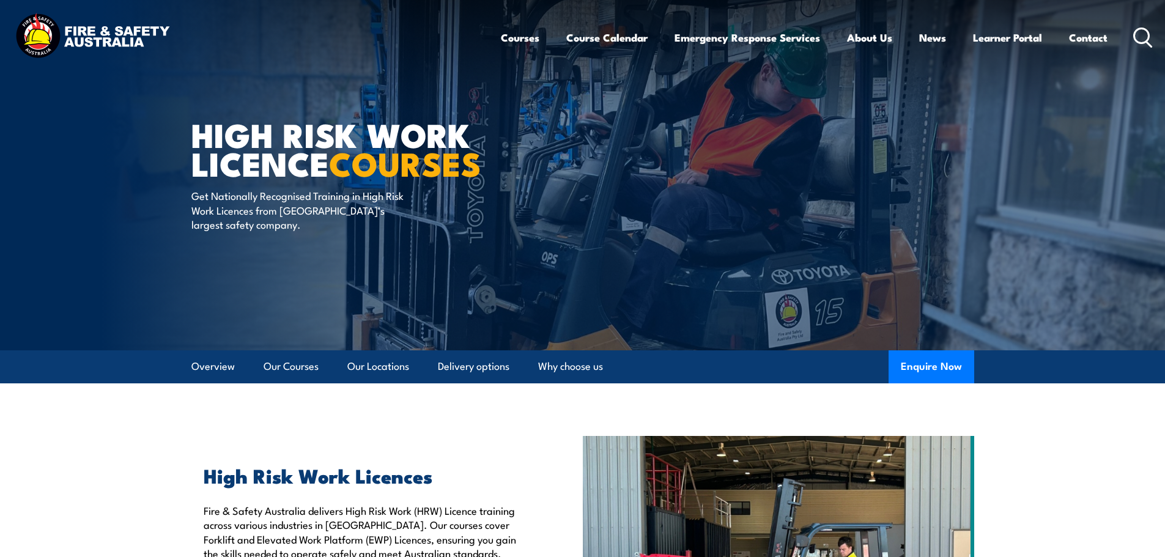 This screenshot has height=557, width=1165. I want to click on a: Our Locations, so click(378, 366).